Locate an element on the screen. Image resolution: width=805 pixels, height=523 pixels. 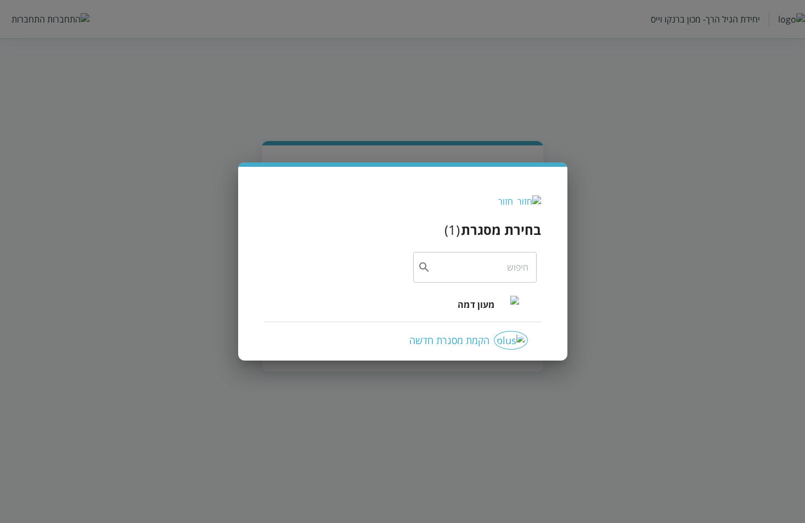
input: חיפוש is located at coordinates (480, 267).